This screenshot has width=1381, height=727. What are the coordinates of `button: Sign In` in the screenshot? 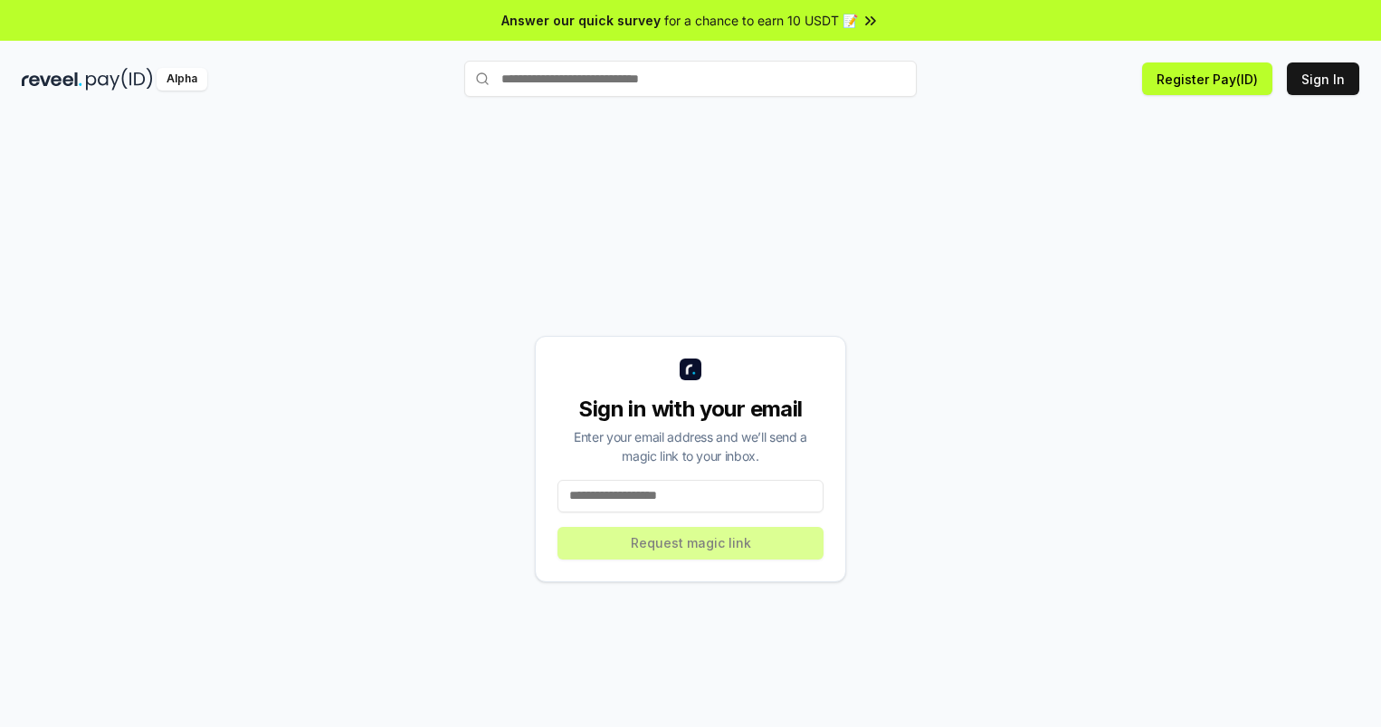 It's located at (1323, 79).